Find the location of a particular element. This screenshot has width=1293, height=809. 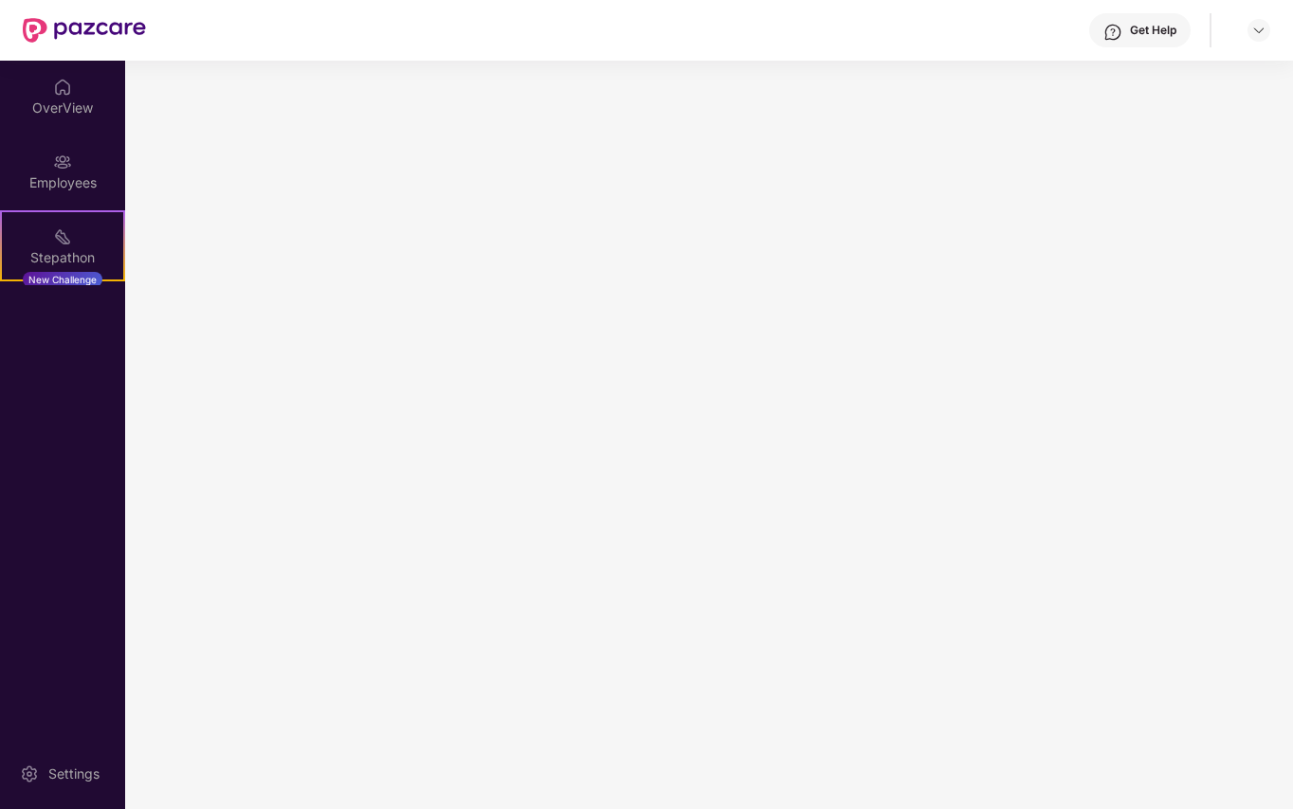

img: svg+xml;base64,PHN2ZyBpZD0iSG9tZSIgeG1sbnM9Imh0dHA6Ly93d3cudzMub3JnLzIwMDAvc3ZnIiB3aWR0aD0iMjAiIG... is located at coordinates (63, 87).